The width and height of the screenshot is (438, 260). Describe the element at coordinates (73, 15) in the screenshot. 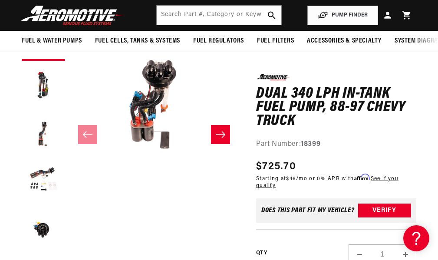

I see `img: Aeromotive` at that location.